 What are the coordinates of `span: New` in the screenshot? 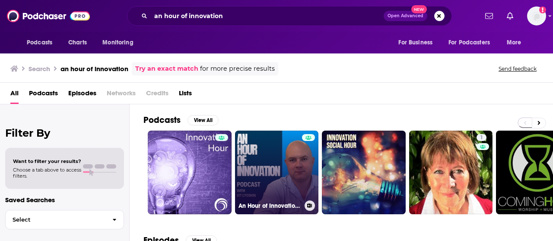 It's located at (419, 9).